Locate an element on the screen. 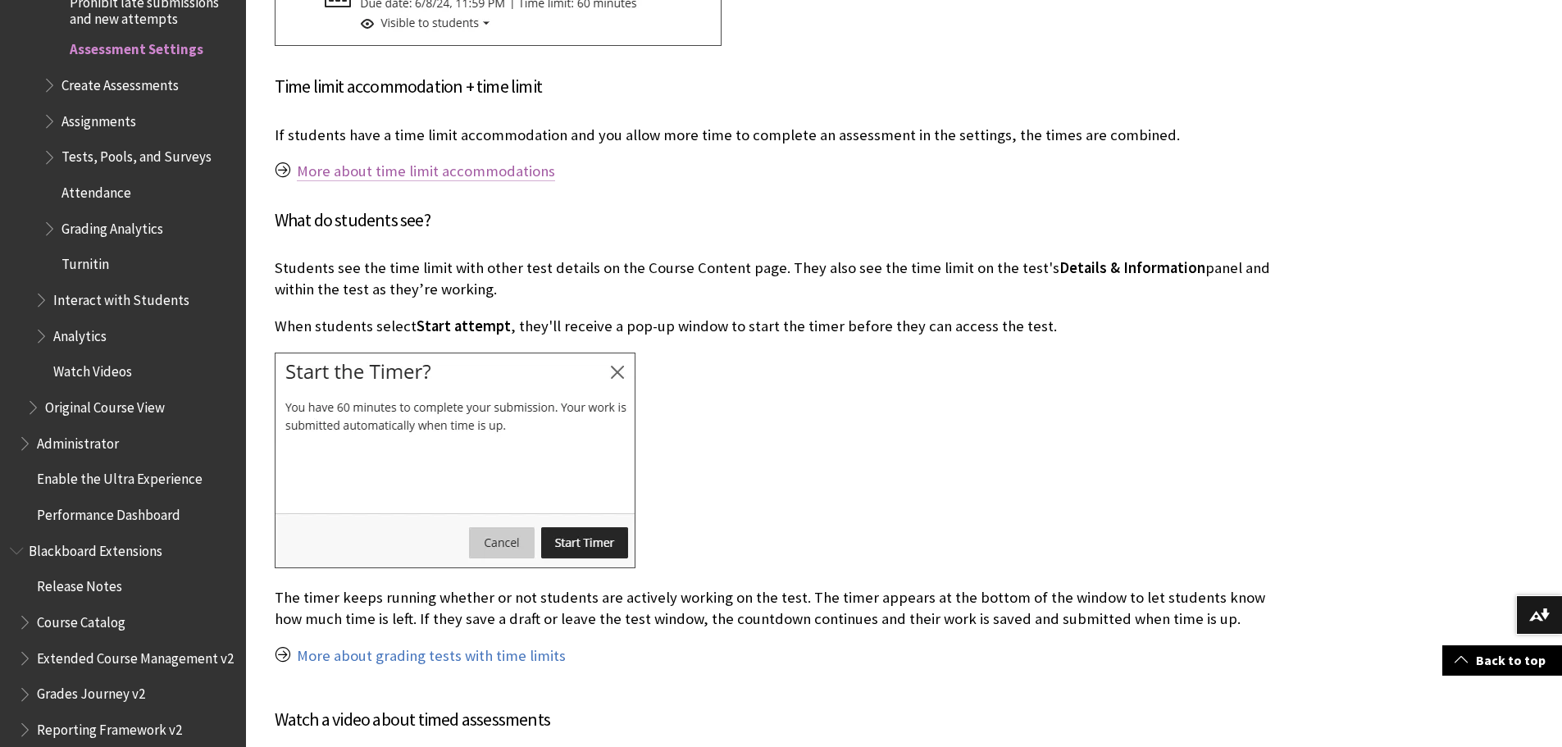 This screenshot has height=747, width=1562. span: Blackboard Extensions is located at coordinates (95, 548).